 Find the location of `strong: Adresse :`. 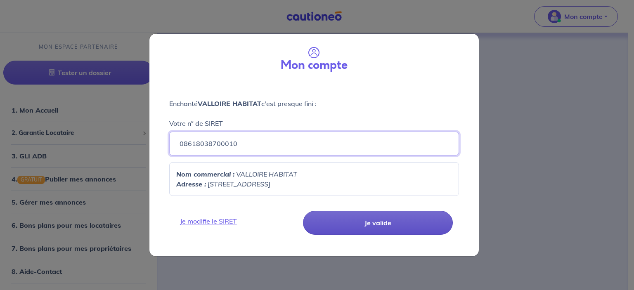

strong: Adresse : is located at coordinates (191, 184).